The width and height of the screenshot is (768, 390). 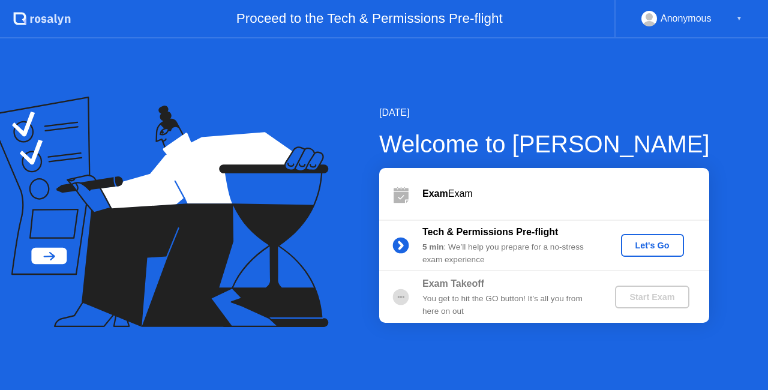 I want to click on b: Tech & Permissions Pre-flight, so click(x=491, y=232).